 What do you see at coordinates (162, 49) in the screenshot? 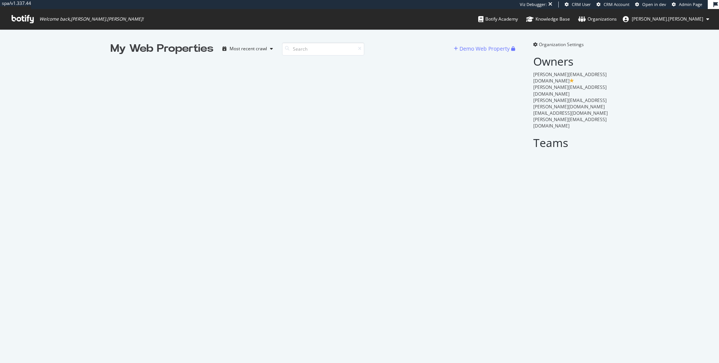
I see `div: My Web Properties` at bounding box center [162, 49].